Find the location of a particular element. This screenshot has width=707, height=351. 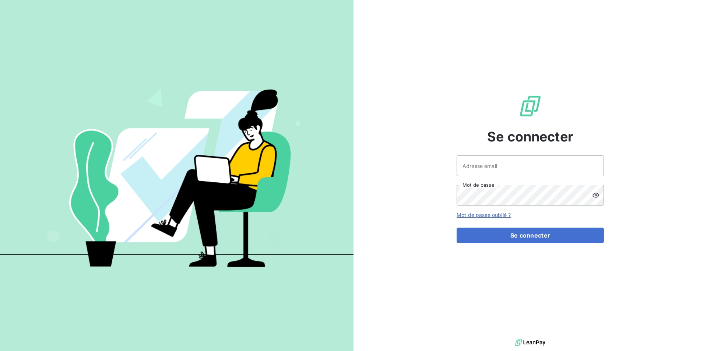

span: Se connecter is located at coordinates (530, 137).